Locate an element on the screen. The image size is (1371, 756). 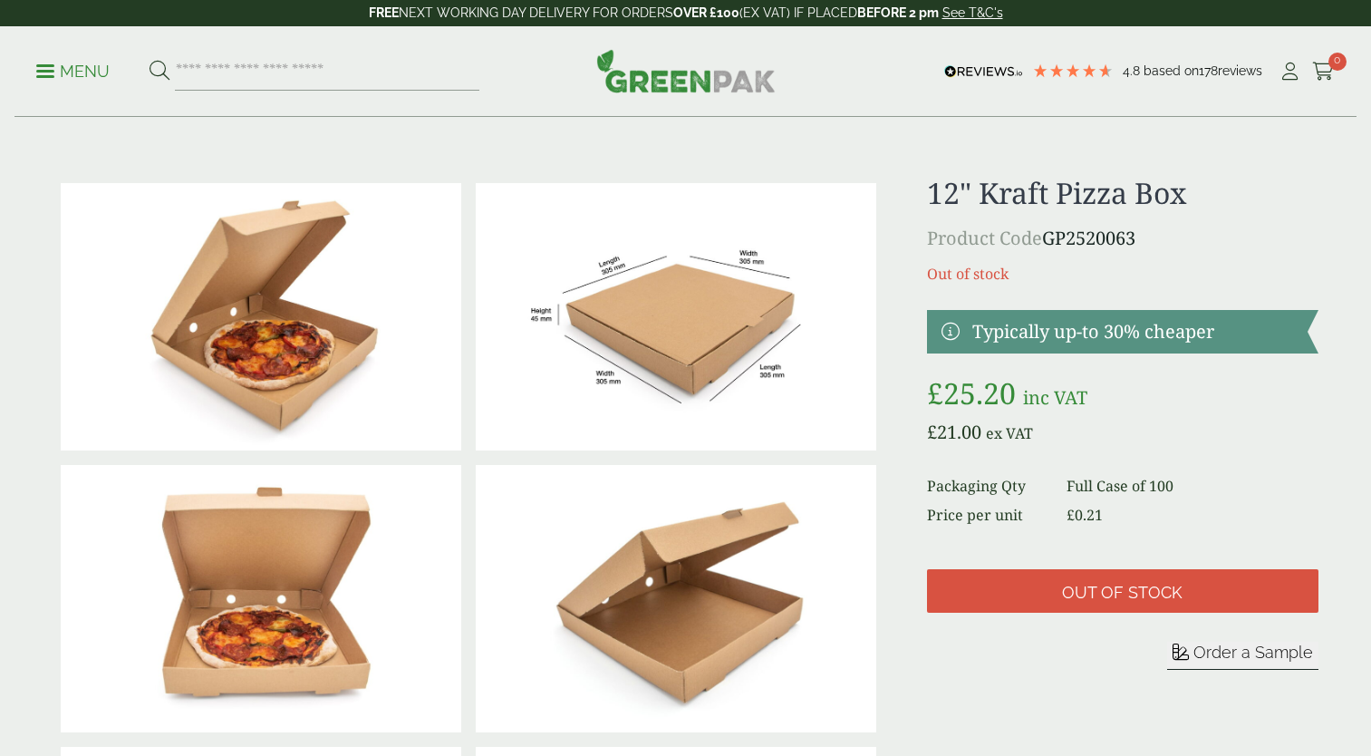
dd: Full Case of 100 is located at coordinates (1192, 486).